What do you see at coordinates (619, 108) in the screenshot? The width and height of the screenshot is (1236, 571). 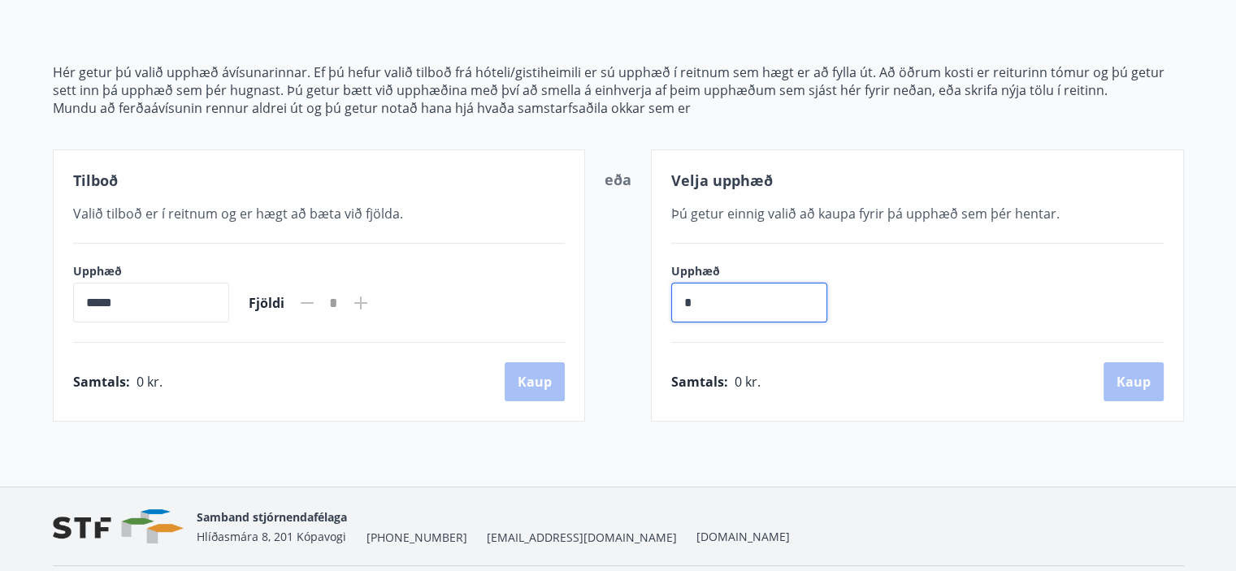 I see `p: Mundu að ferðaávísunin rennur aldrei út og þú getur notað hana hjá hvaða samstarfsaðila okkar sem er` at bounding box center [619, 108].